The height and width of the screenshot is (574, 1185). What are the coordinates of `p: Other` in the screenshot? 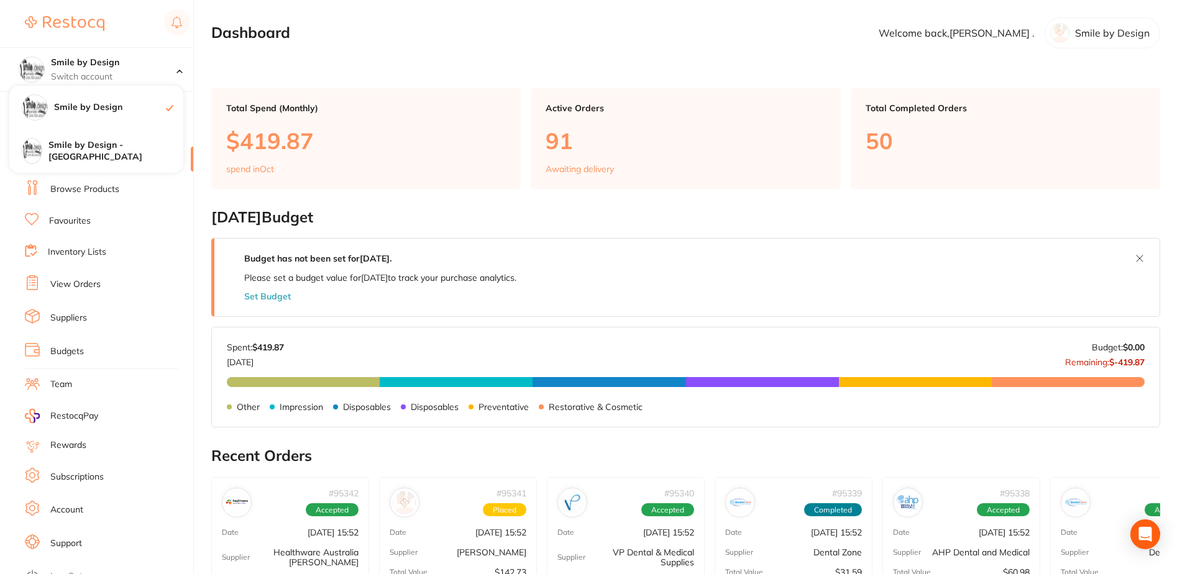 It's located at (248, 407).